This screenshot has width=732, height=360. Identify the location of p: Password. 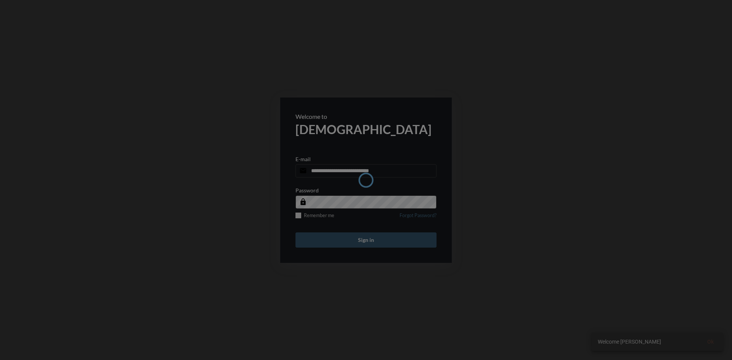
(307, 190).